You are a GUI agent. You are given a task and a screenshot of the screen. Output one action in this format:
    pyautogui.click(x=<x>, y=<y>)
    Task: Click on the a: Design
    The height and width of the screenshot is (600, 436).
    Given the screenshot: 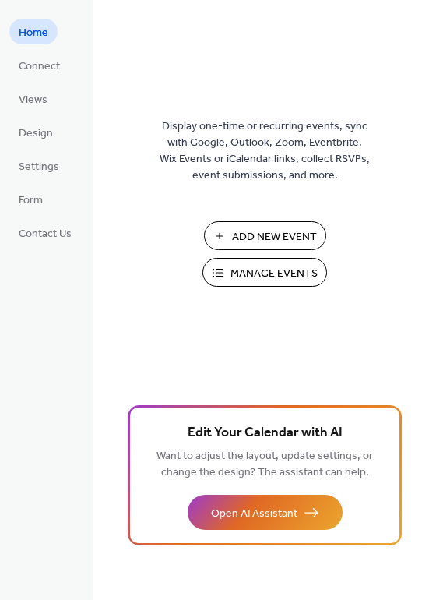 What is the action you would take?
    pyautogui.click(x=36, y=132)
    